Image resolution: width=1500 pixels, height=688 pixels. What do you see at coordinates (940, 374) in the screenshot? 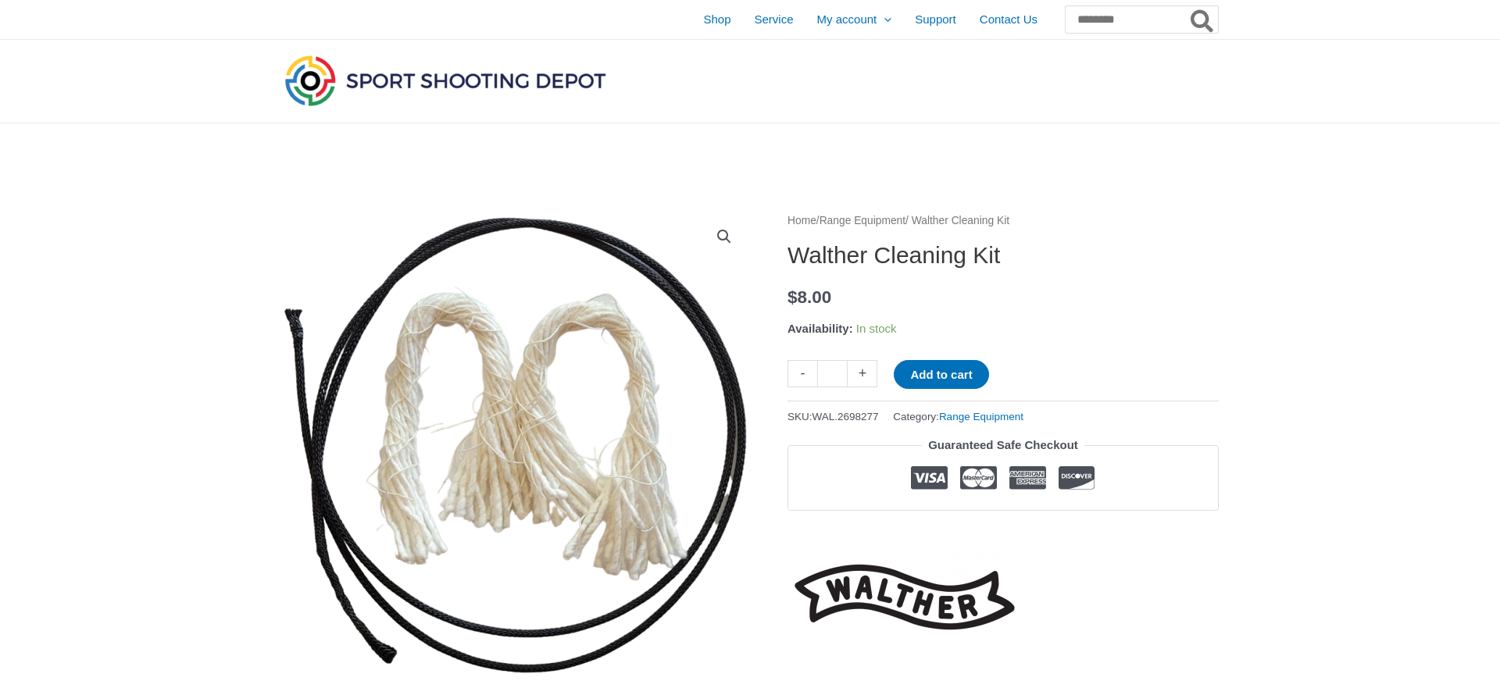
I see `button: Add to cart` at bounding box center [940, 374].